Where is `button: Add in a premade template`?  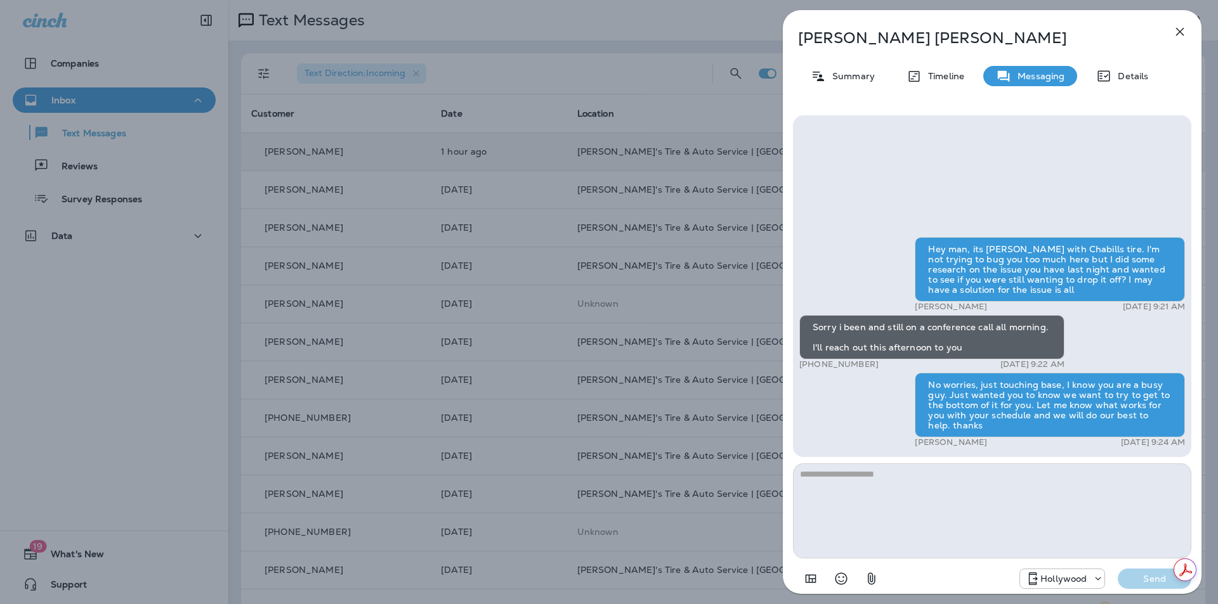
button: Add in a premade template is located at coordinates (810, 579).